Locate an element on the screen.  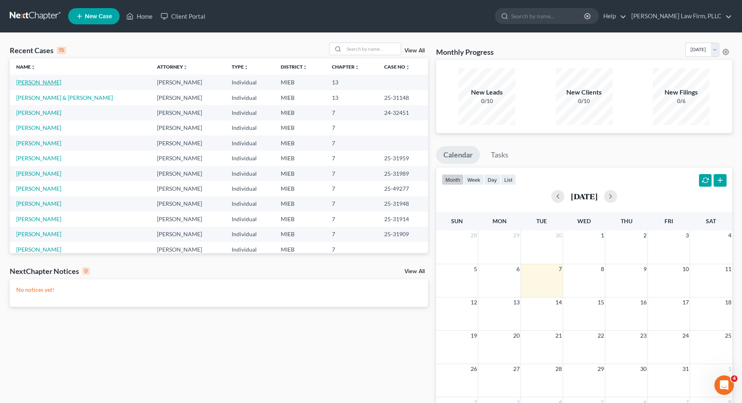
span: Thu is located at coordinates (626, 221).